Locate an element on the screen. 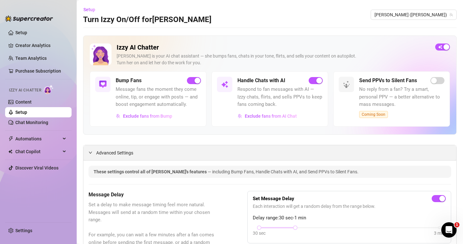 The image size is (463, 244). a: Content is located at coordinates (23, 102).